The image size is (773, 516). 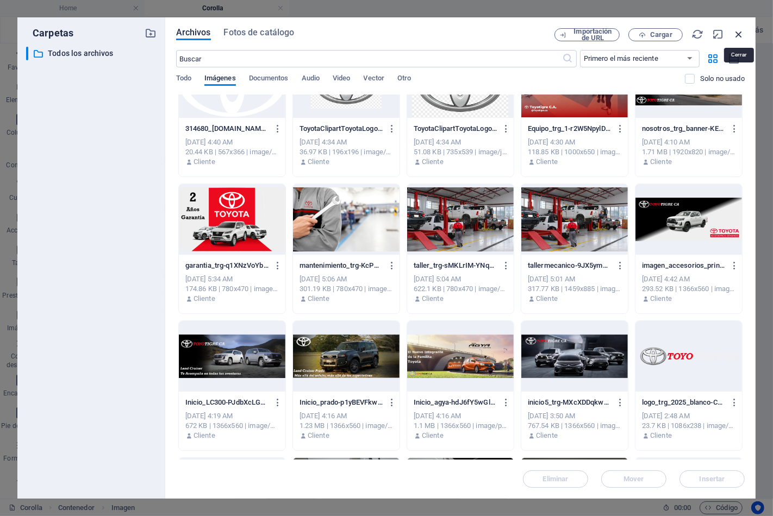 What do you see at coordinates (689, 152) in the screenshot?
I see `div: 1.71 MB | 1920x820 | image/png` at bounding box center [689, 152].